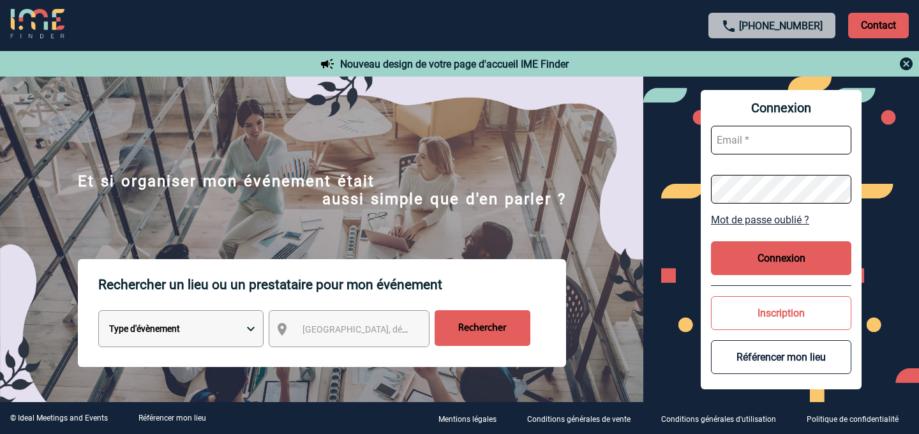 This screenshot has width=919, height=434. What do you see at coordinates (584, 418) in the screenshot?
I see `a: Conditions générales de vente` at bounding box center [584, 418].